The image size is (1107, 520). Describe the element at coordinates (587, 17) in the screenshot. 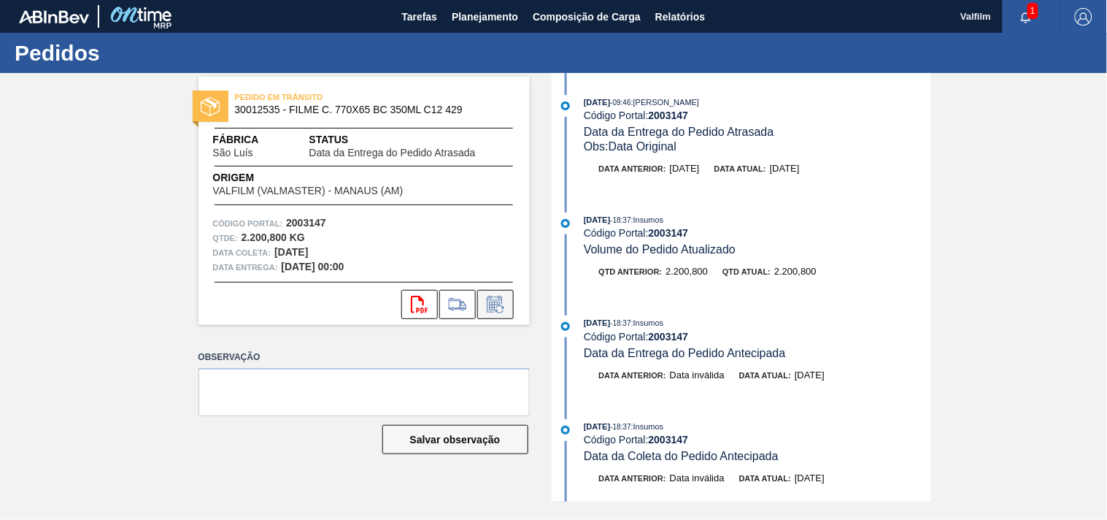

I see `span: Composição de Carga` at that location.